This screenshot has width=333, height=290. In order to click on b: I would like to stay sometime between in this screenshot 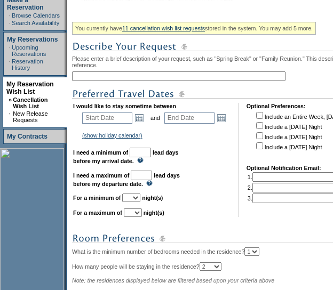, I will do `click(124, 106)`.